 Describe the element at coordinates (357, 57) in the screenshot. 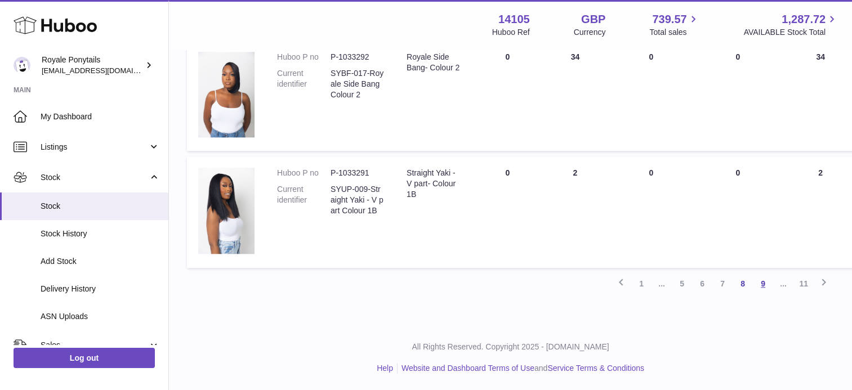

I see `dd: P-1033292` at that location.